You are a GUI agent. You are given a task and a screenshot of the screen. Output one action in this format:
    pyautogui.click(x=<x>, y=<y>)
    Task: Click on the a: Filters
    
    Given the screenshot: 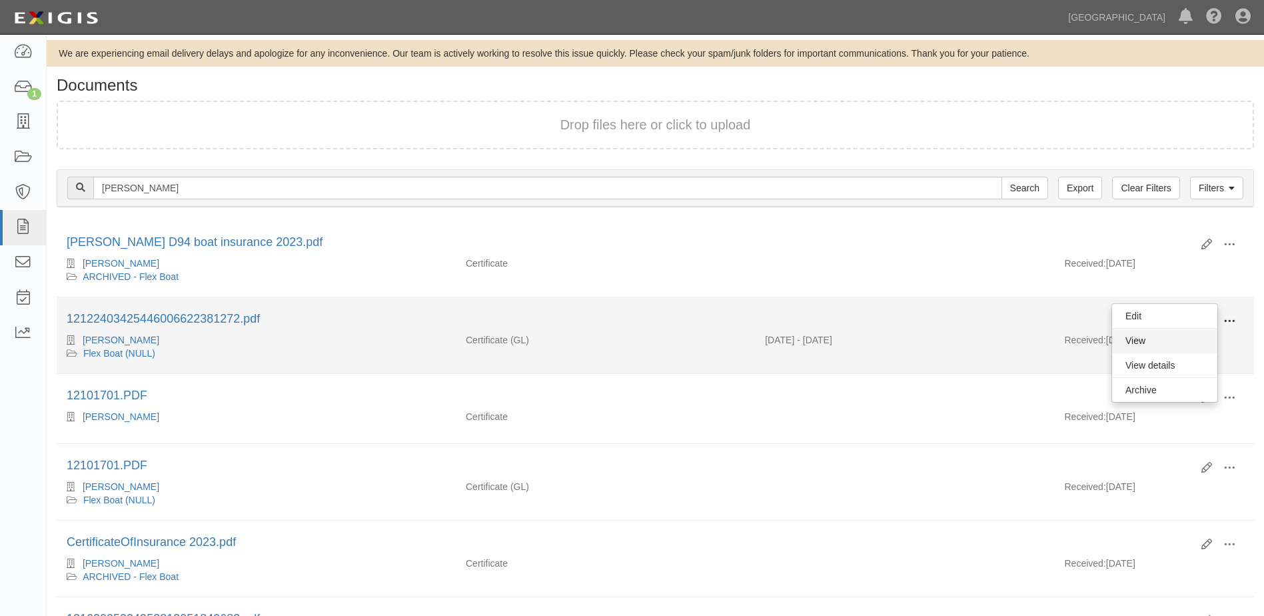 What is the action you would take?
    pyautogui.click(x=1217, y=188)
    